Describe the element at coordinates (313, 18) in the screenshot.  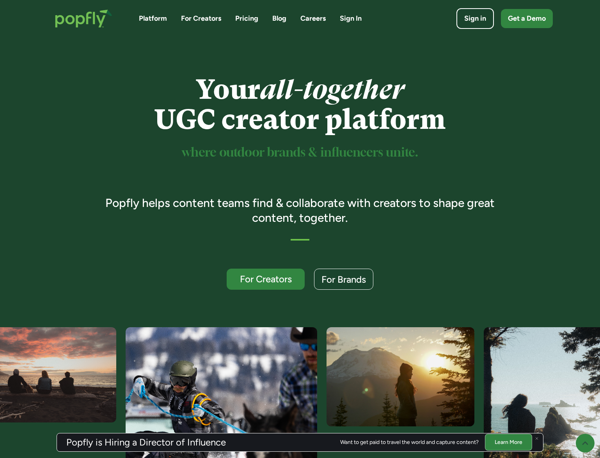
I see `a: Careers` at that location.